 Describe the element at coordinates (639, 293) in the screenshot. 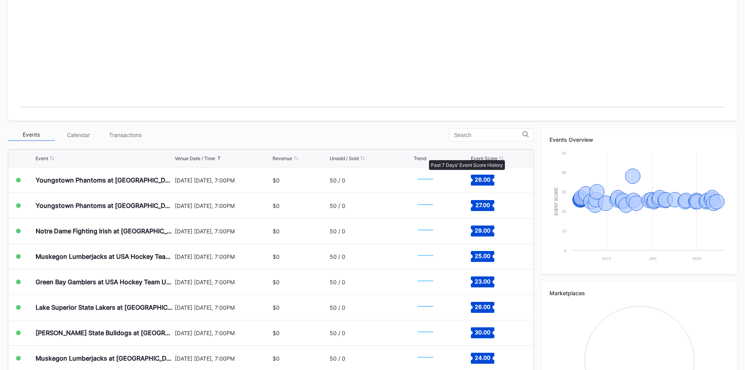

I see `div: Marketplaces` at that location.